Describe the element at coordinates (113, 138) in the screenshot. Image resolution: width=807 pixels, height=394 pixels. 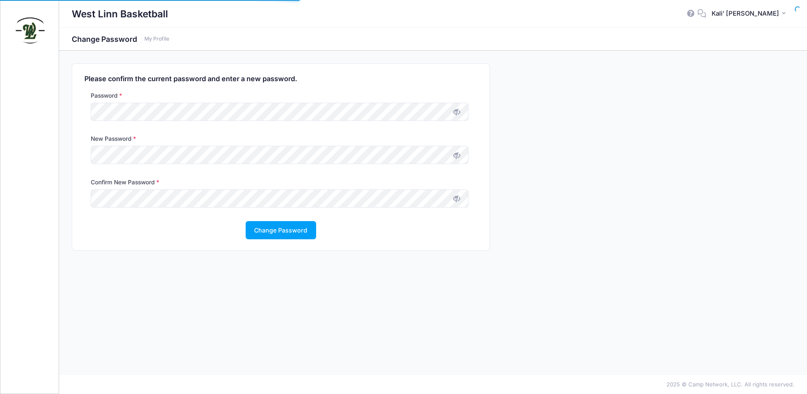
I see `label: New Password` at that location.